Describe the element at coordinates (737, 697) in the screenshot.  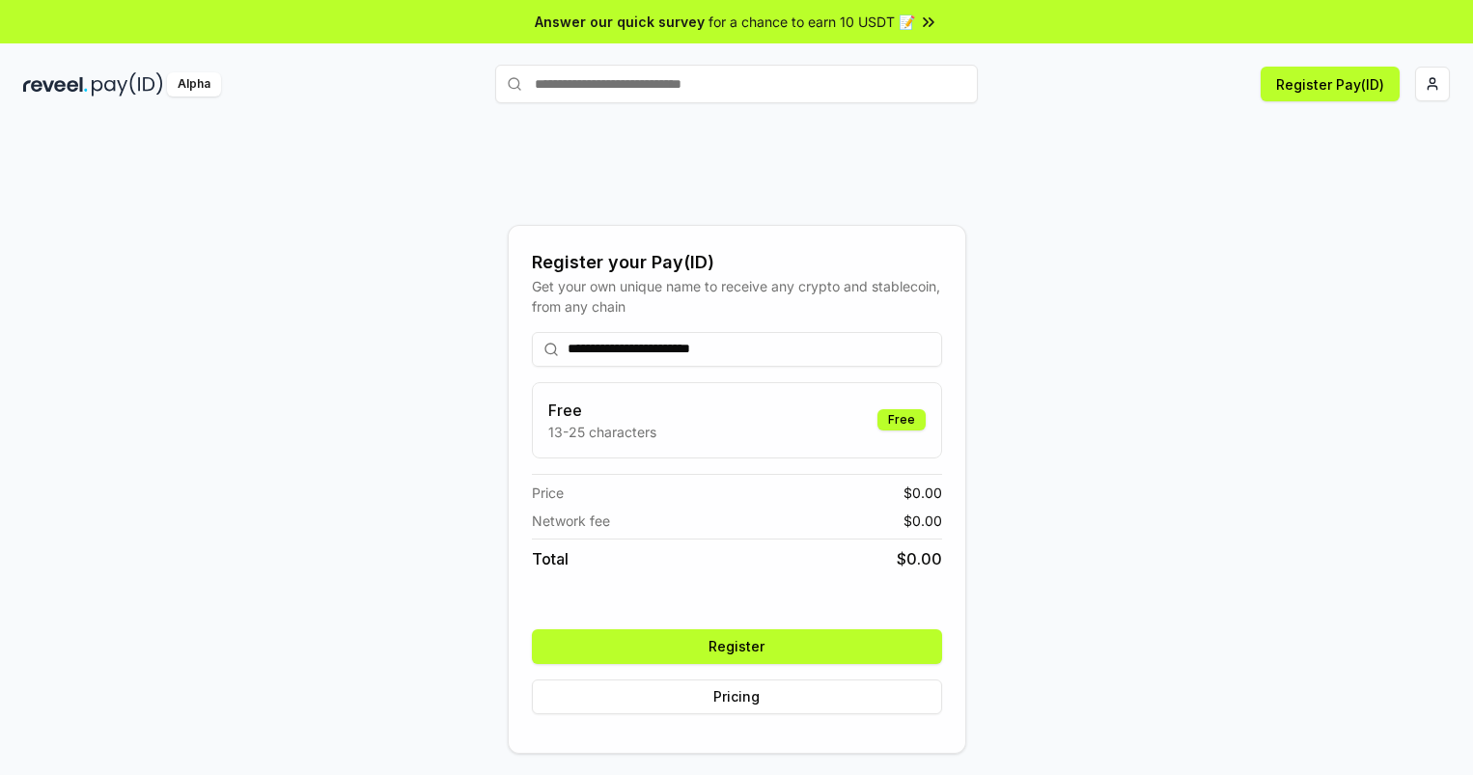
I see `button: Pricing` at that location.